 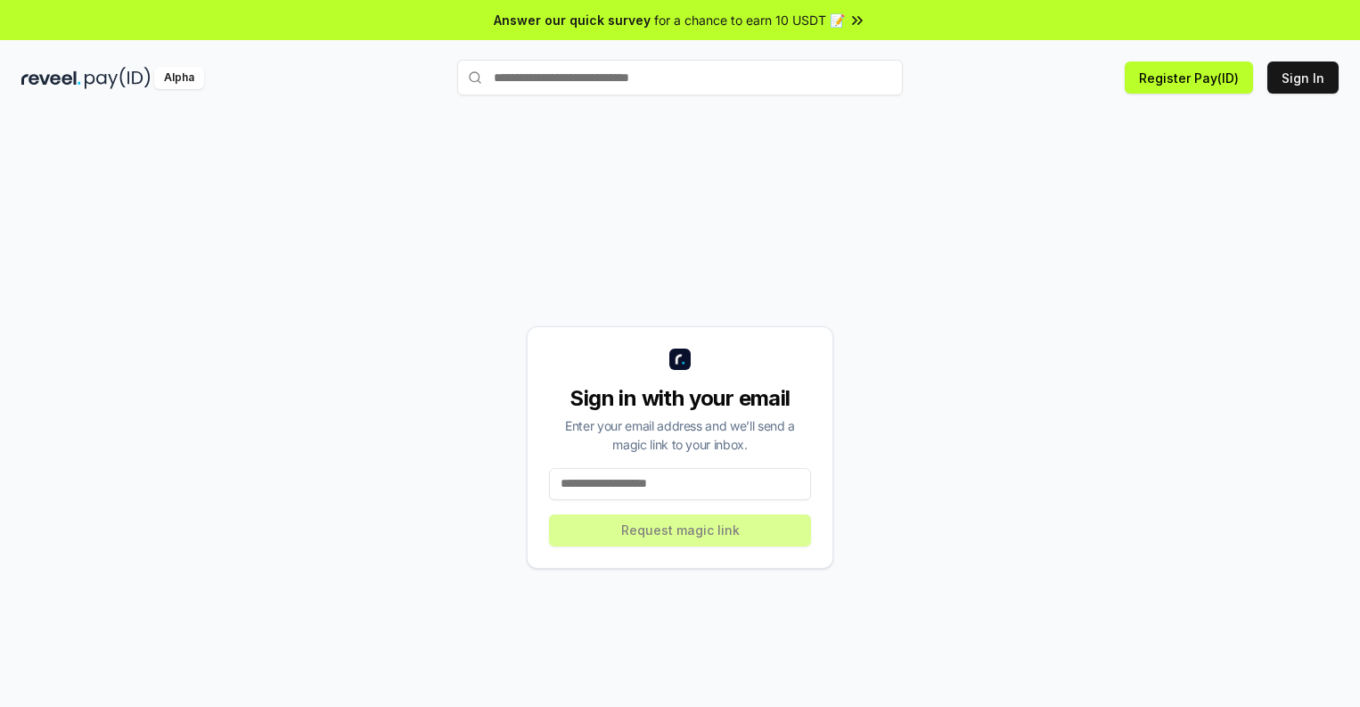 I want to click on div: Enter your email address and we’ll send a magic link to your inbox., so click(x=680, y=435).